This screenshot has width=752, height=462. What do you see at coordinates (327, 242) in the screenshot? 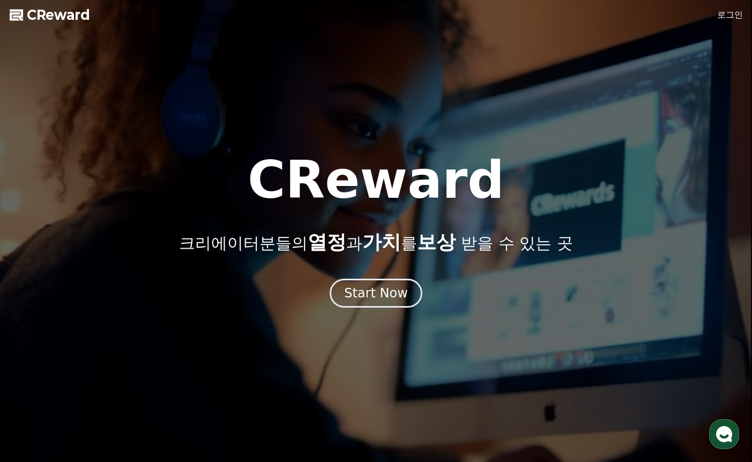
I see `span: 열정` at bounding box center [327, 242].